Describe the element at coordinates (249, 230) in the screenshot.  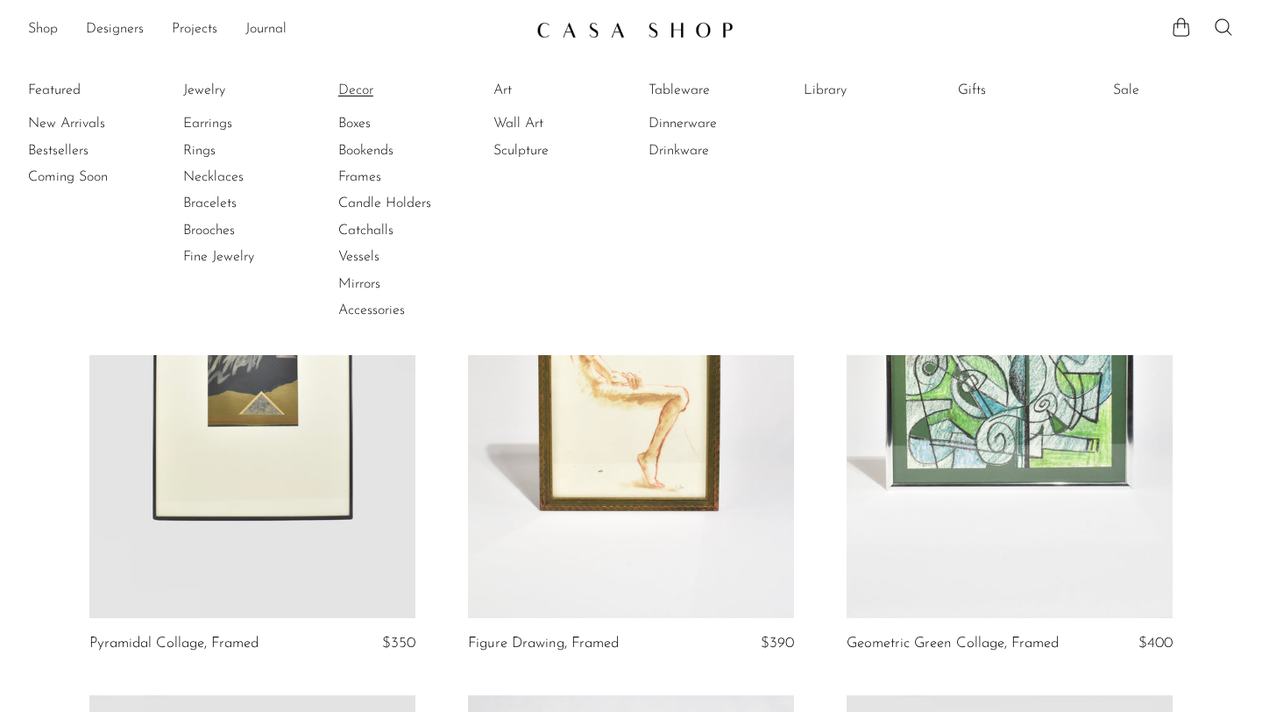
I see `a: Brooches` at that location.